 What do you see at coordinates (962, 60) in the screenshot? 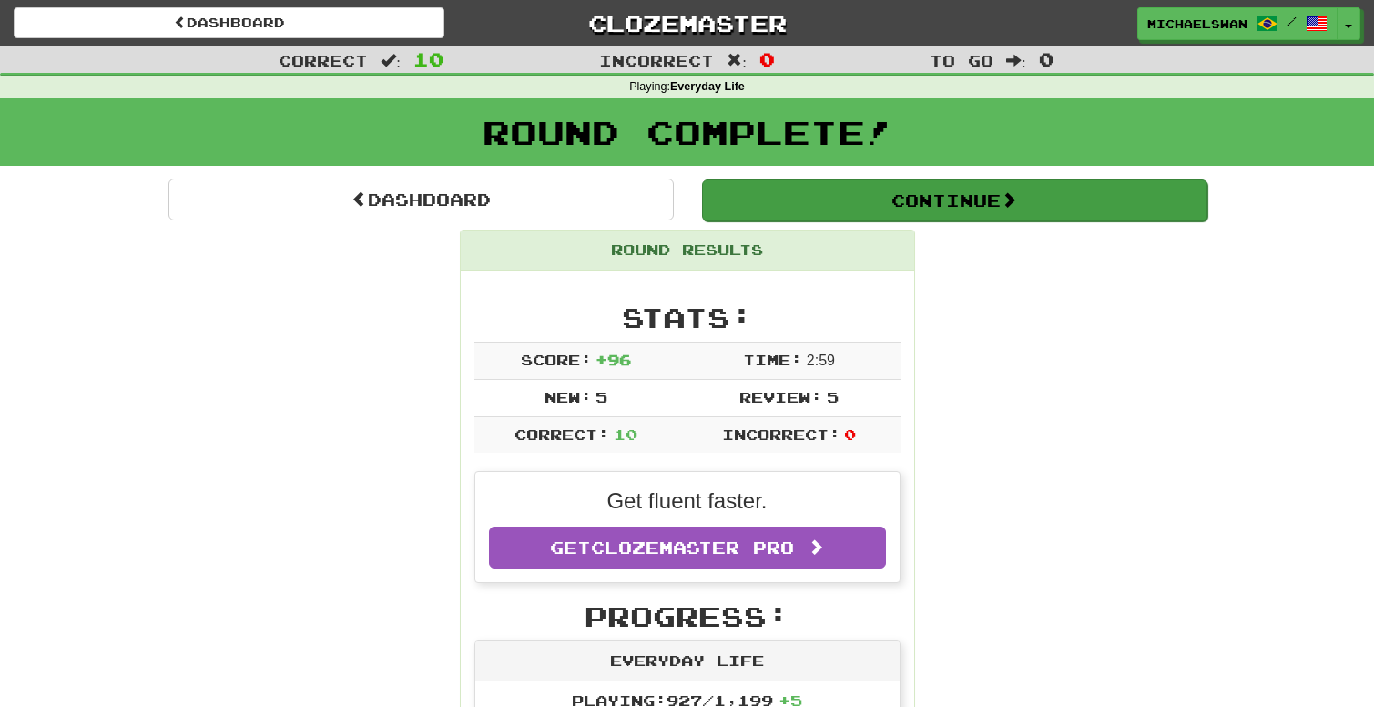
I see `span: To go` at bounding box center [962, 60].